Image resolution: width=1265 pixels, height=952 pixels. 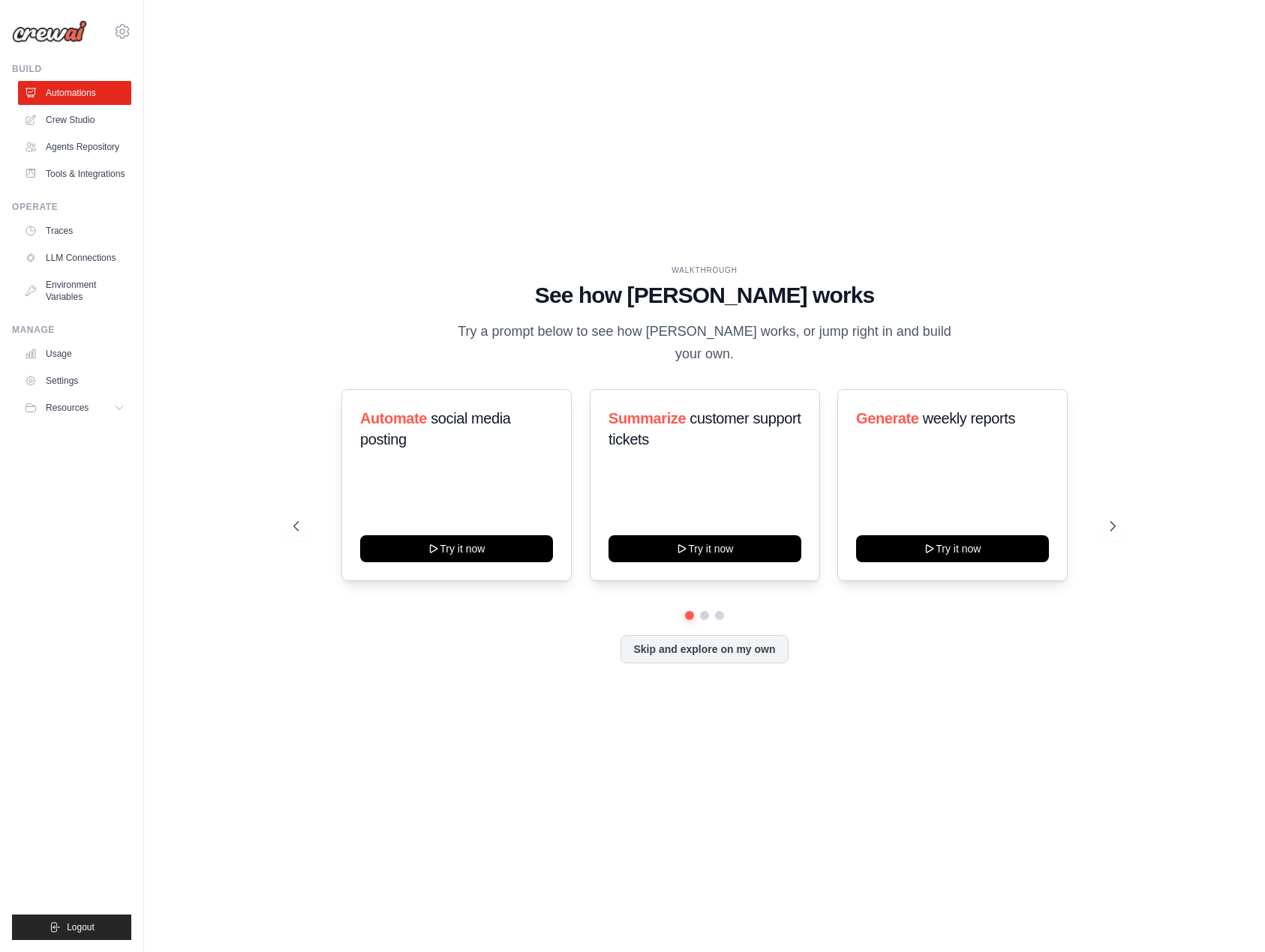 What do you see at coordinates (71, 207) in the screenshot?
I see `div: Operate` at bounding box center [71, 207].